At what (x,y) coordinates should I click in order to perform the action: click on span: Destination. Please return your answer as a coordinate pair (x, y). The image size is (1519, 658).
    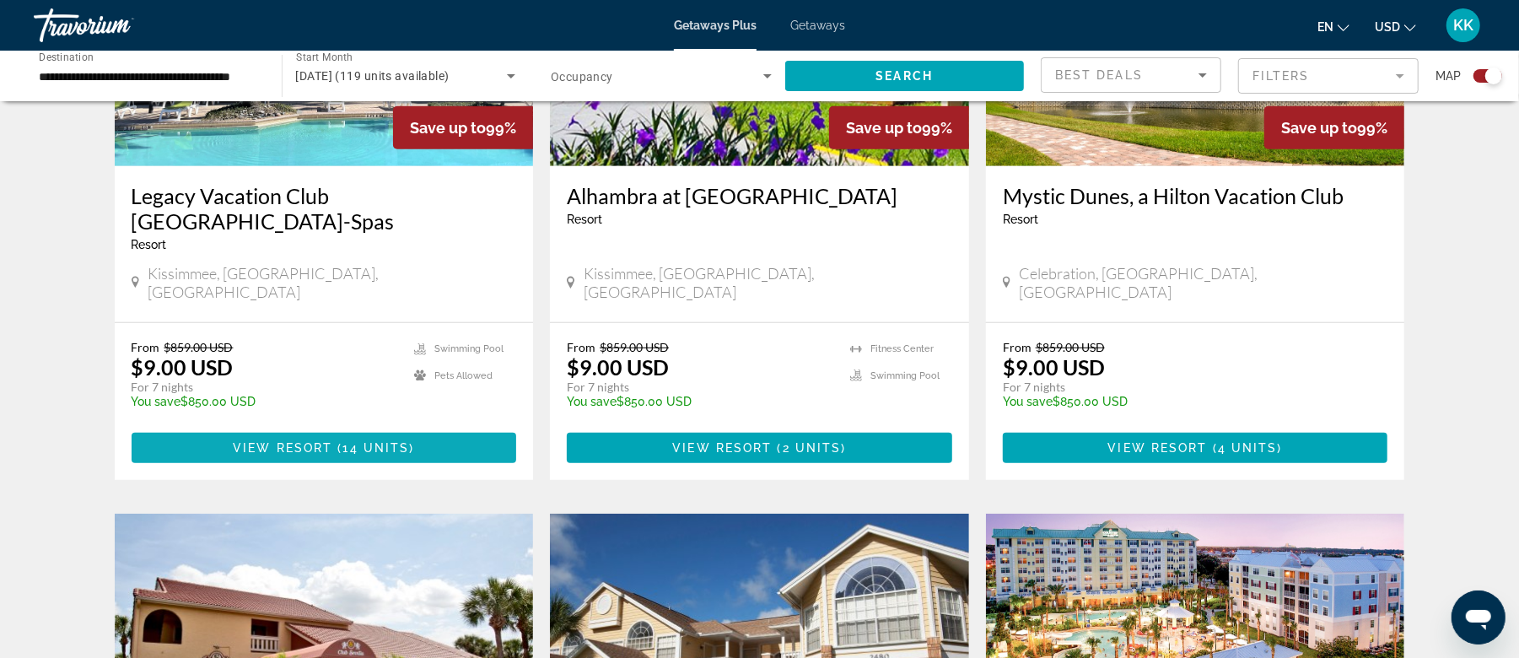
    Looking at the image, I should click on (66, 57).